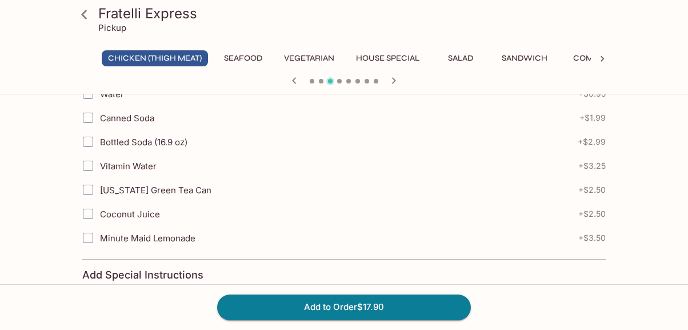  What do you see at coordinates (344, 307) in the screenshot?
I see `button: Add to Order$17.90` at bounding box center [344, 307].